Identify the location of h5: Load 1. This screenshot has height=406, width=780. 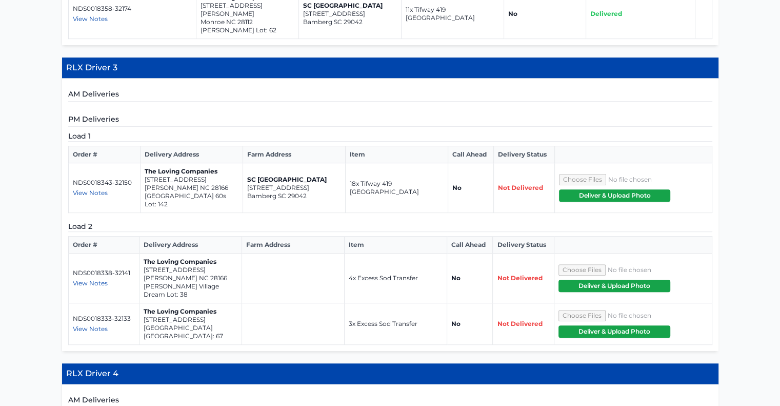
(390, 136).